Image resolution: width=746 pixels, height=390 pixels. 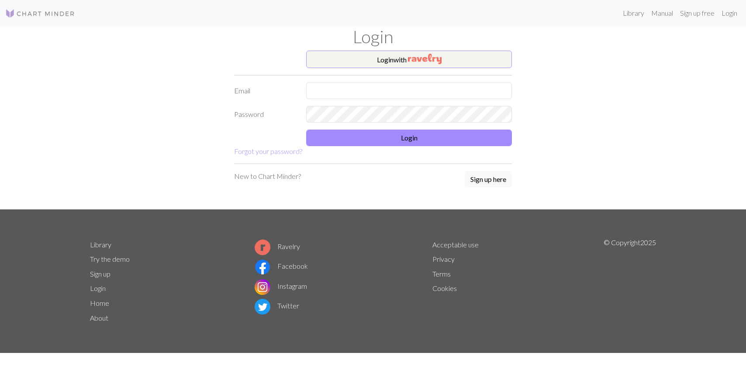 What do you see at coordinates (263, 267) in the screenshot?
I see `img: Facebook logo` at bounding box center [263, 267].